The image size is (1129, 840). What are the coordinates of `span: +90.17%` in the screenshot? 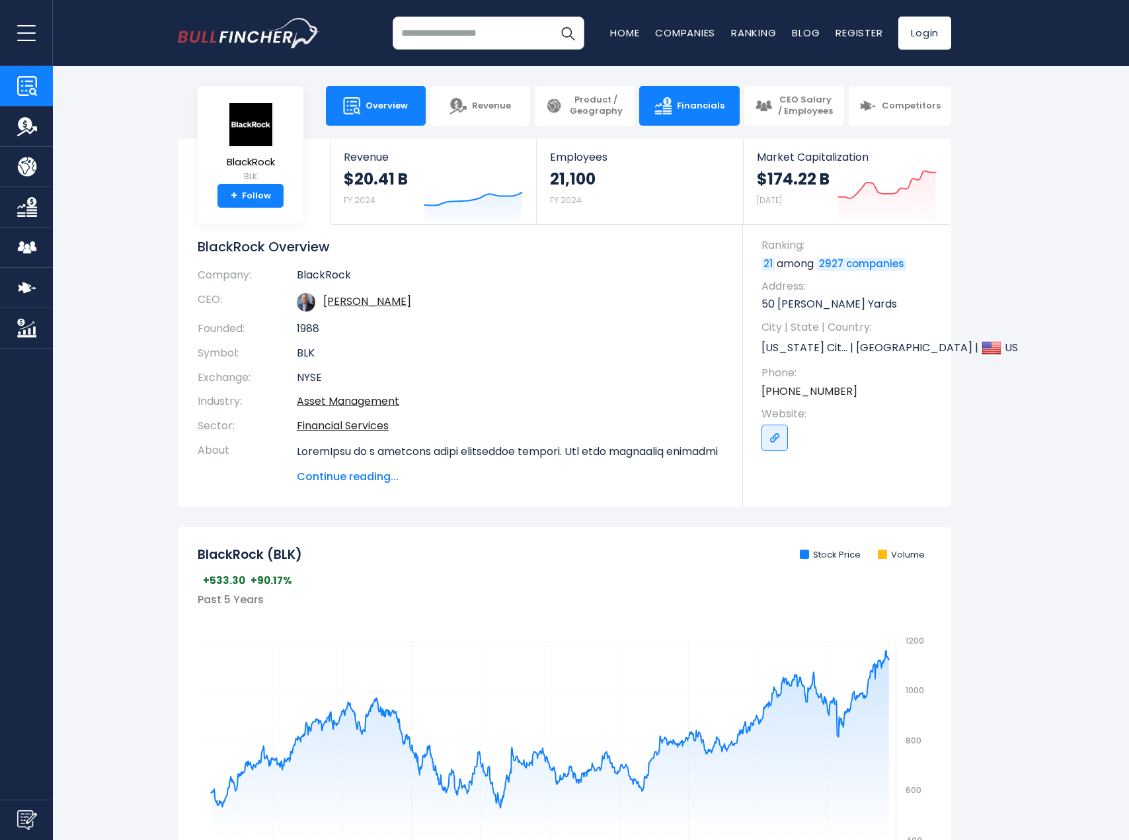 It's located at (271, 580).